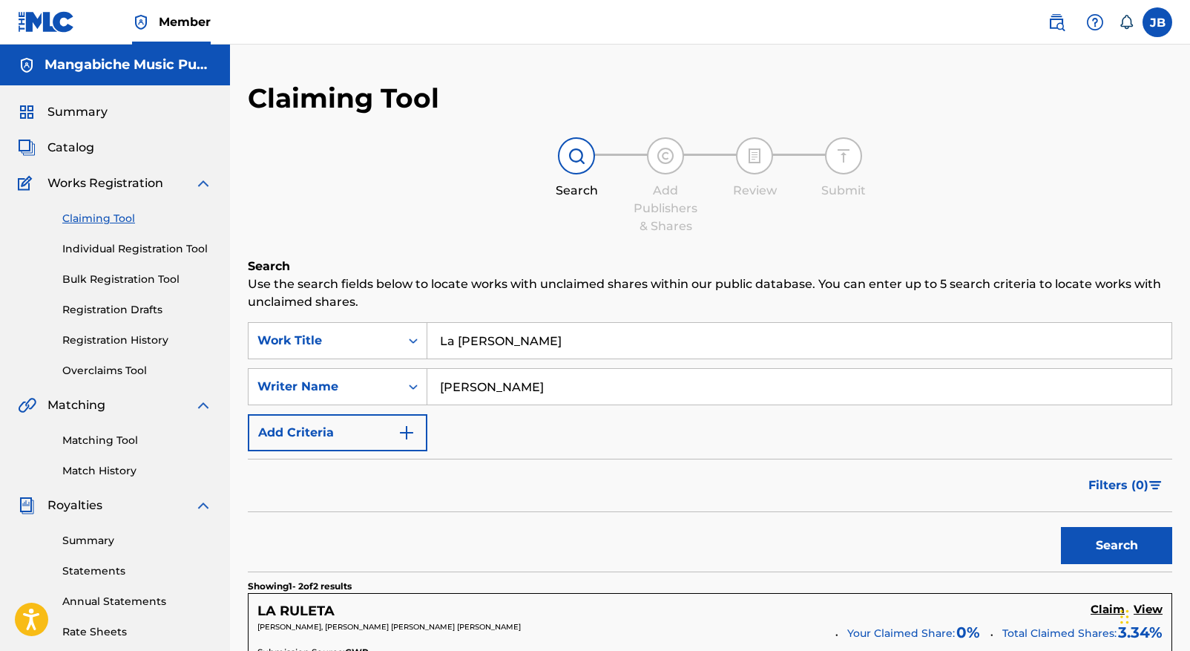 The image size is (1190, 651). Describe the element at coordinates (27, 148) in the screenshot. I see `img: Catalog` at that location.